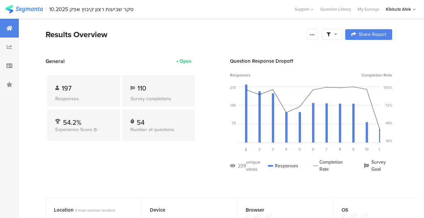 The height and width of the screenshot is (218, 424). I want to click on span: 9, so click(353, 149).